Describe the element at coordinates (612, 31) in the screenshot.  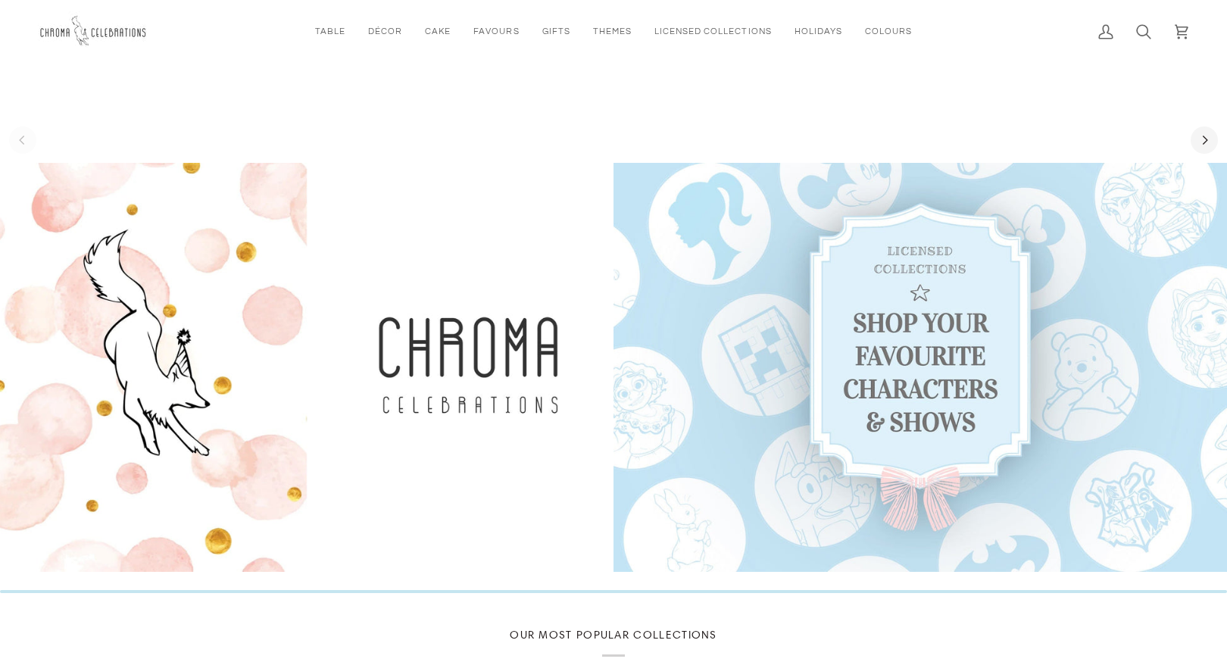
I see `span: Themes` at that location.